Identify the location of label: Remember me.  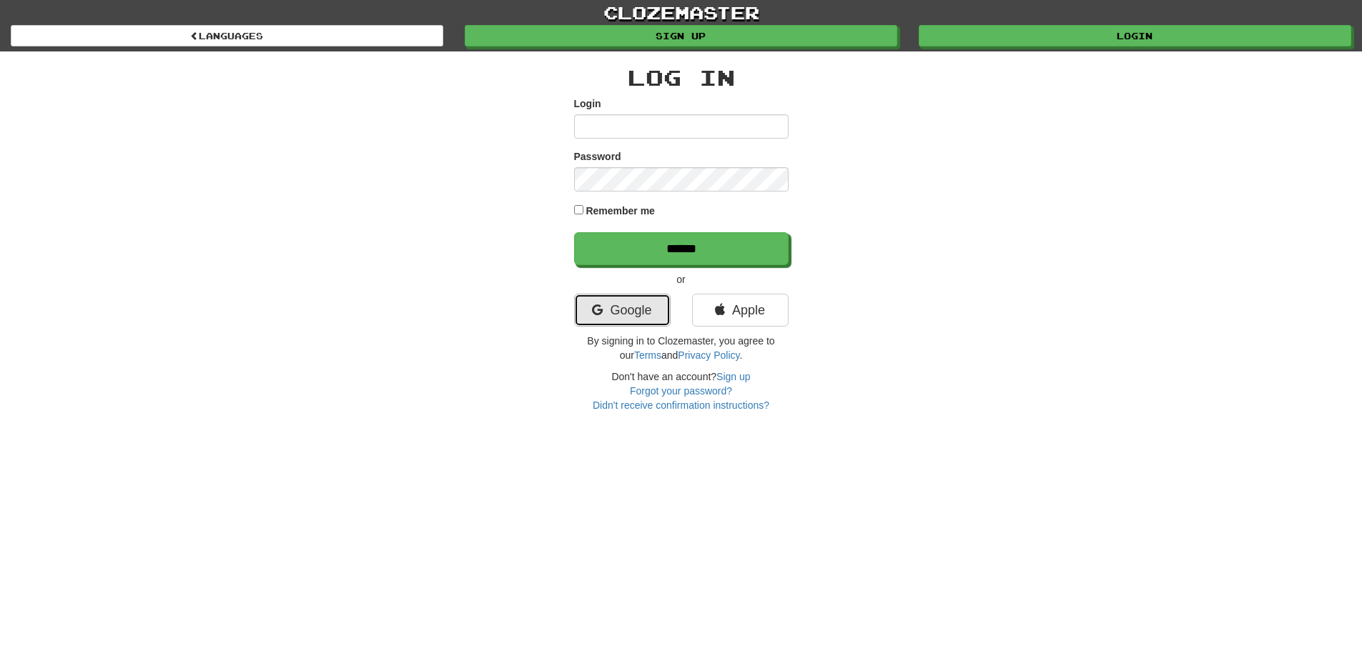
(620, 211).